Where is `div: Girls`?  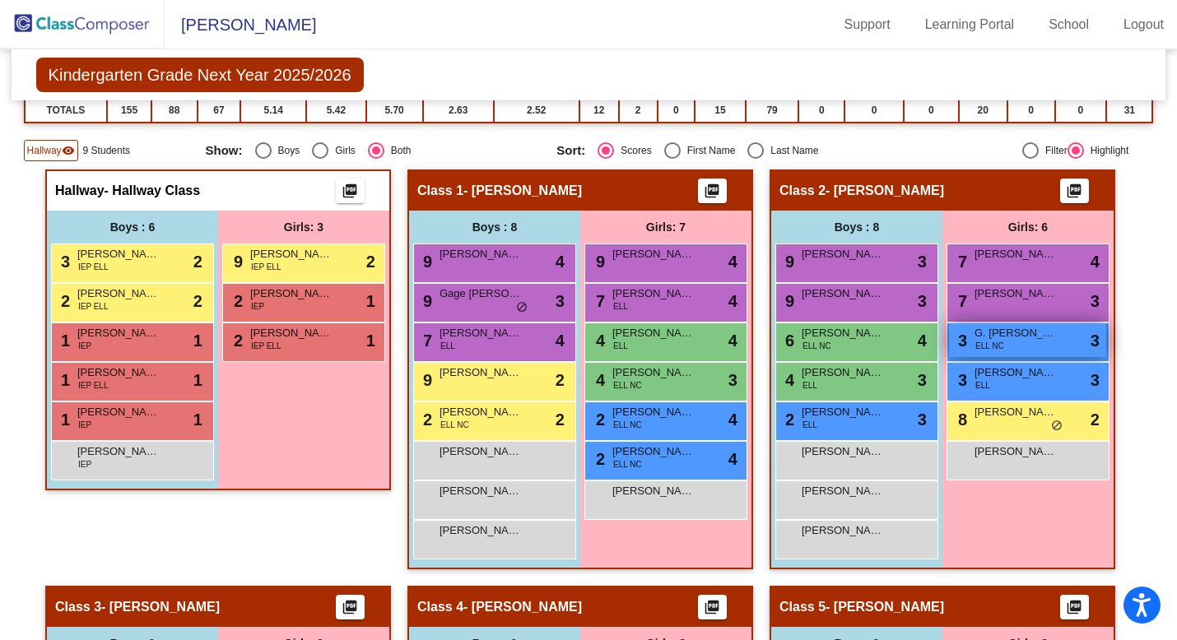
div: Girls is located at coordinates (342, 151).